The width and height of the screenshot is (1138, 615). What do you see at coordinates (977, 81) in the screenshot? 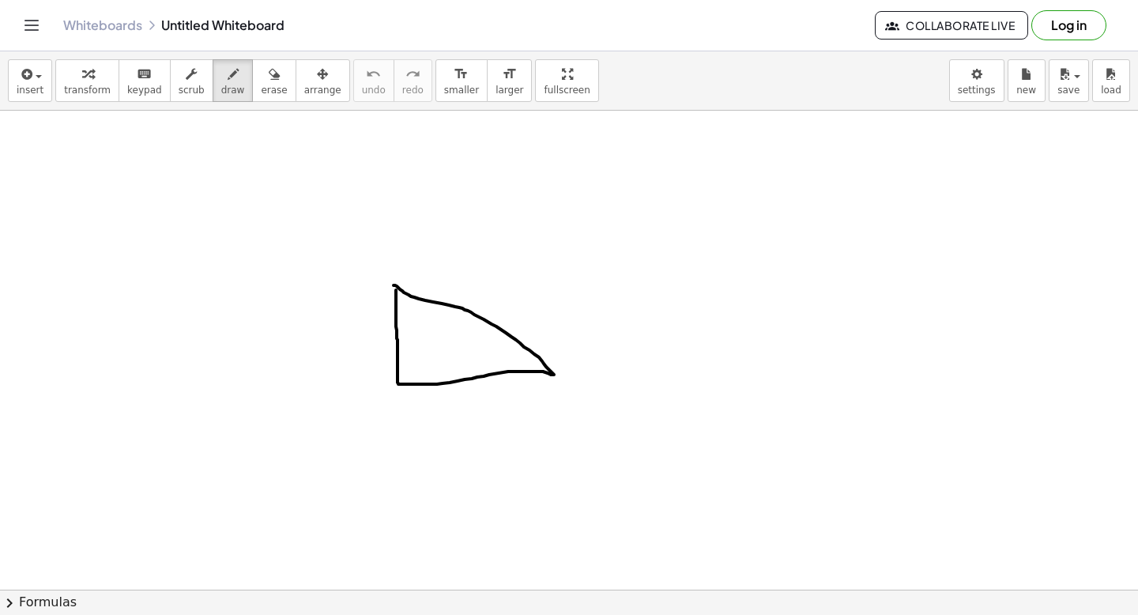
I see `button: settings` at bounding box center [977, 81].